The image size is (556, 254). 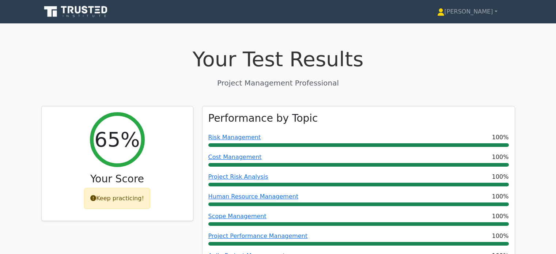 I want to click on h2: 65%, so click(x=117, y=139).